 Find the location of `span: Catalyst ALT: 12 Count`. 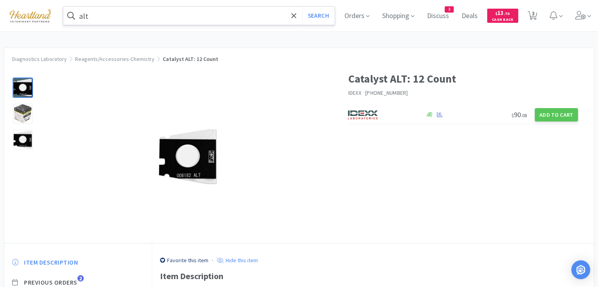

span: Catalyst ALT: 12 Count is located at coordinates (190, 59).